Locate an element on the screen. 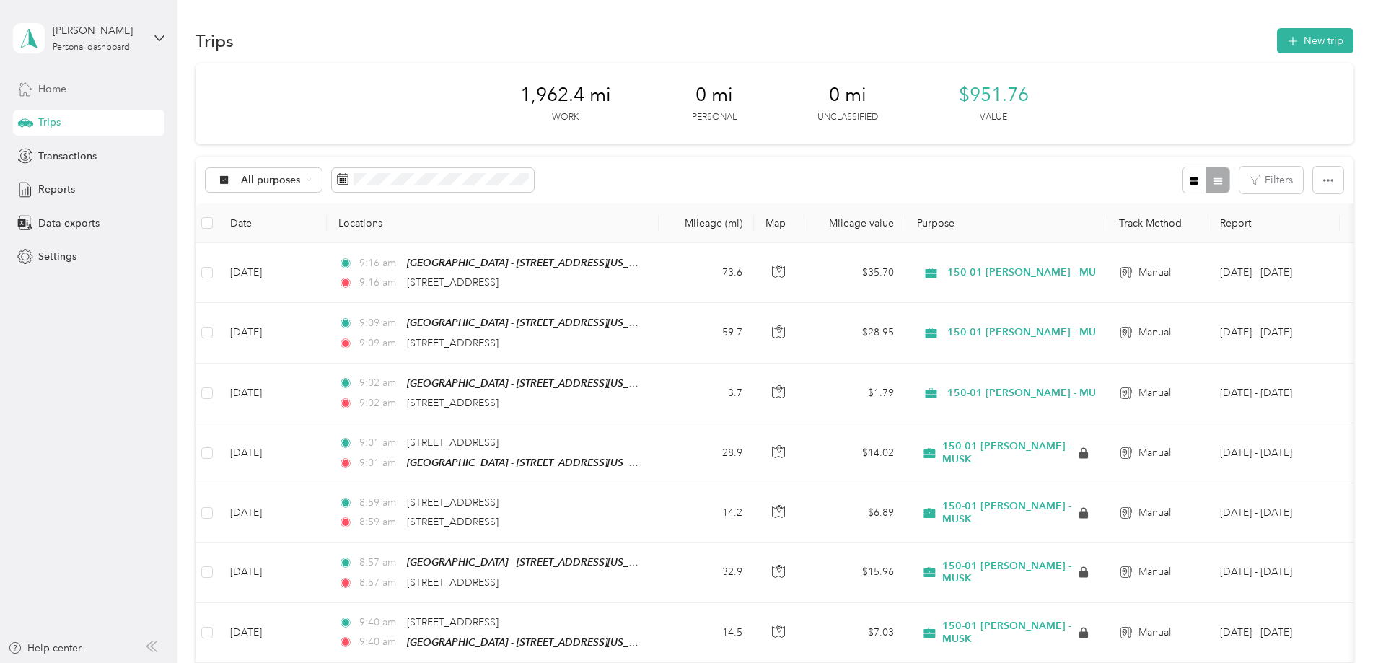  th: Map is located at coordinates (779, 223).